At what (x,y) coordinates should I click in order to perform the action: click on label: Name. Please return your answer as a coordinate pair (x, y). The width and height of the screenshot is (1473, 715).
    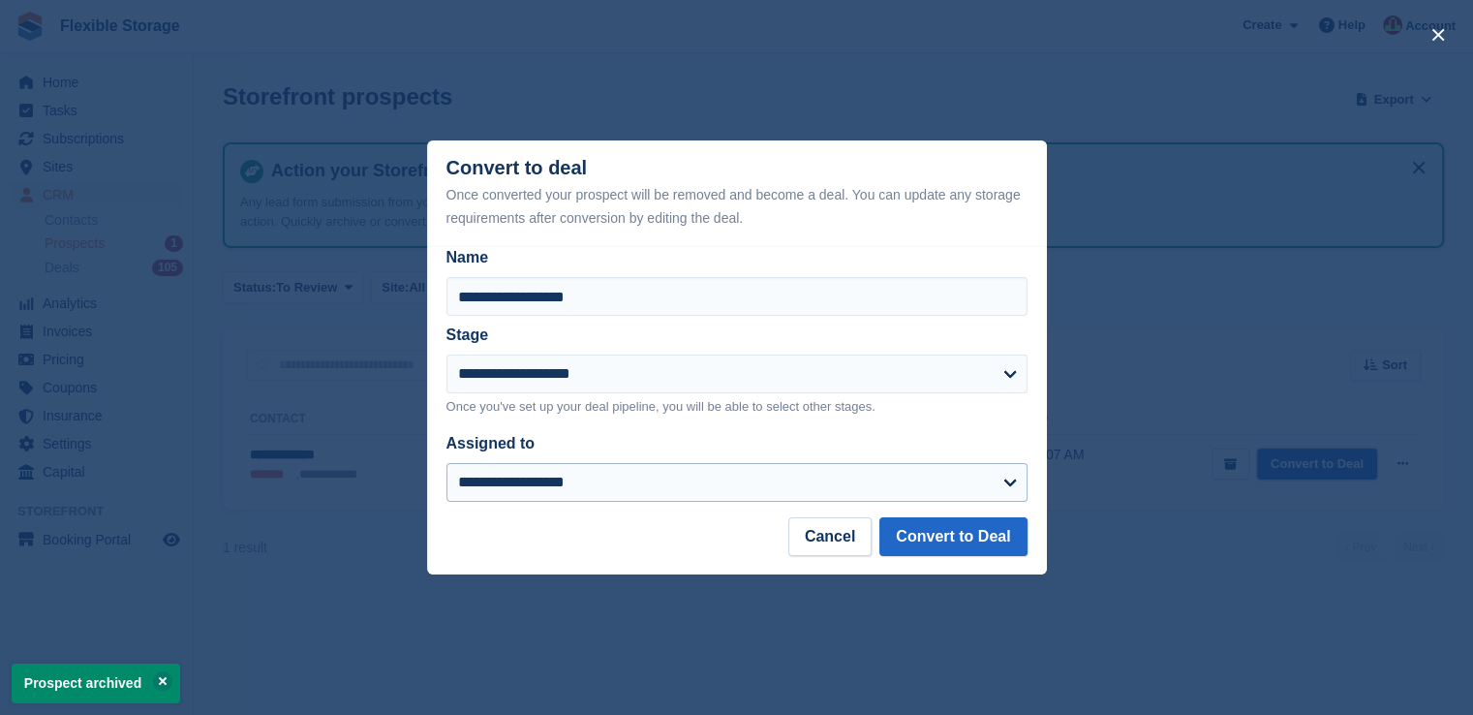
    Looking at the image, I should click on (737, 258).